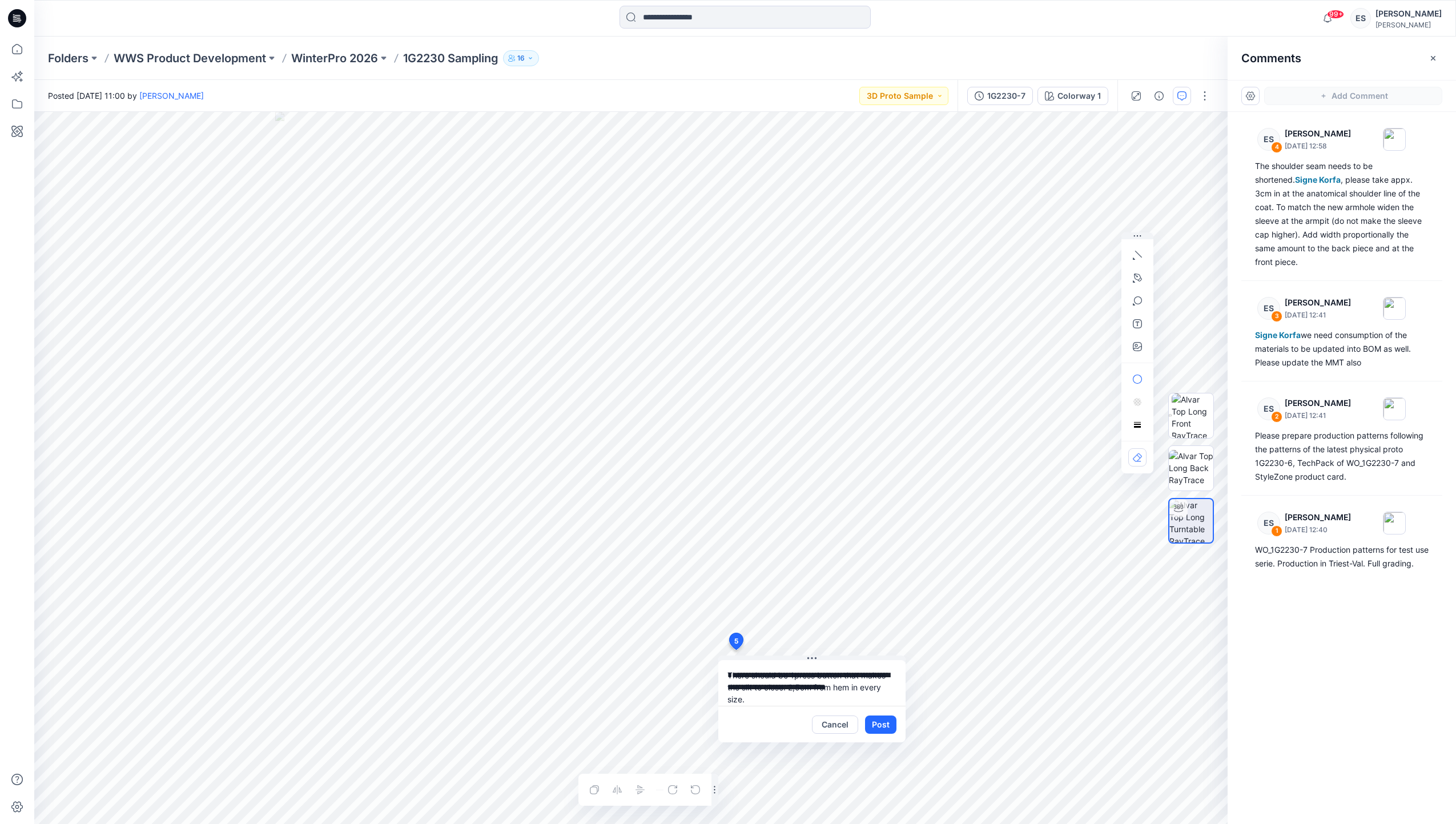 The height and width of the screenshot is (824, 1456). Describe the element at coordinates (881, 725) in the screenshot. I see `button: Post` at that location.